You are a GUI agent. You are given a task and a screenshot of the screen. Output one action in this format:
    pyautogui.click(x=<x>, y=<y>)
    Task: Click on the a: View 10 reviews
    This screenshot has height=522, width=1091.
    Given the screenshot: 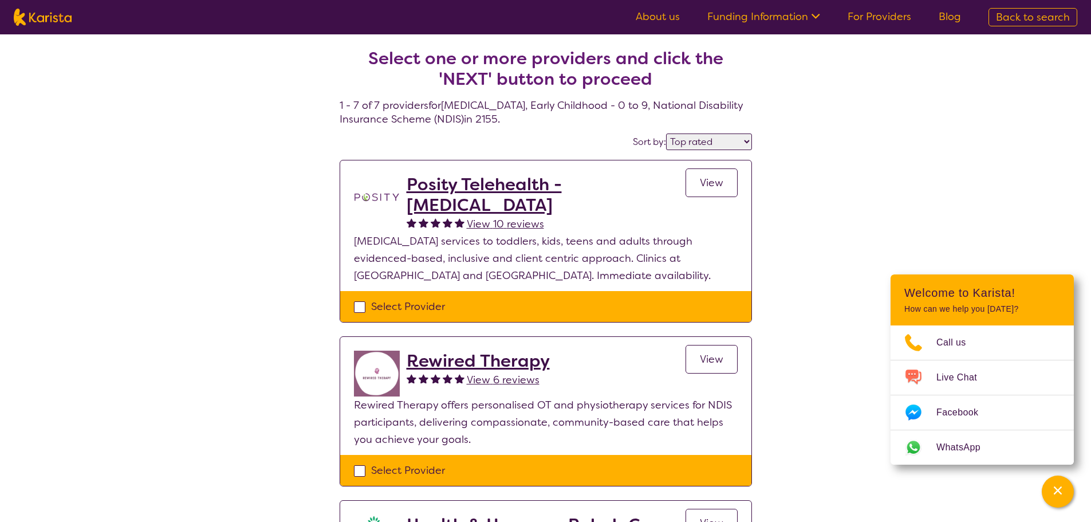 What is the action you would take?
    pyautogui.click(x=505, y=224)
    